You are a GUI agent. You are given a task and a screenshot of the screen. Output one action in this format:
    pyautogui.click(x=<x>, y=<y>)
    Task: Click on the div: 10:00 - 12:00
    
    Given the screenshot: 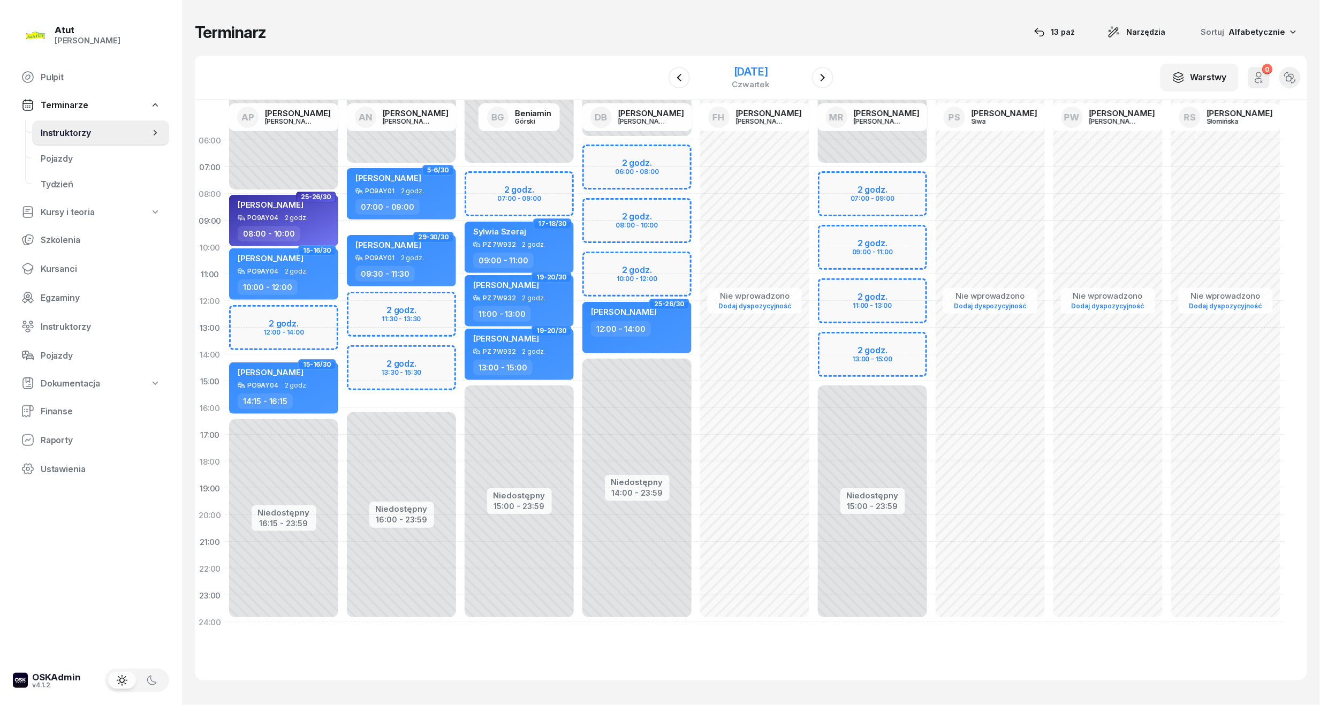 What is the action you would take?
    pyautogui.click(x=268, y=287)
    